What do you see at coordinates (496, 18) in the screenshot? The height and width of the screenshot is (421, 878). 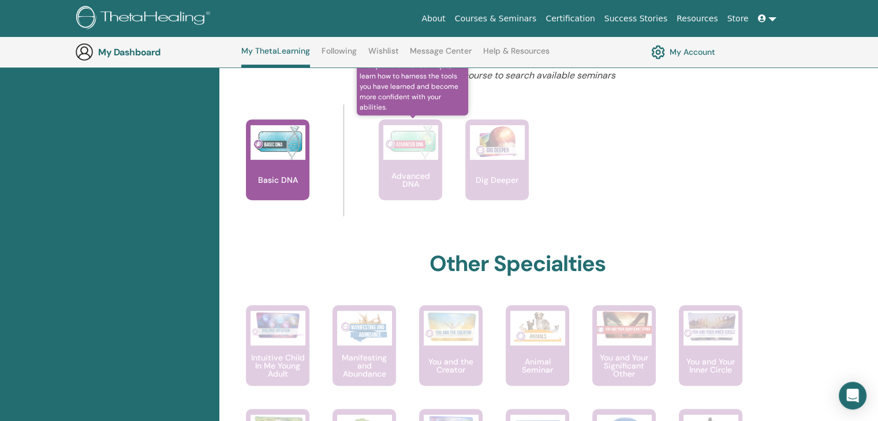 I see `a: Courses & Seminars` at bounding box center [496, 18].